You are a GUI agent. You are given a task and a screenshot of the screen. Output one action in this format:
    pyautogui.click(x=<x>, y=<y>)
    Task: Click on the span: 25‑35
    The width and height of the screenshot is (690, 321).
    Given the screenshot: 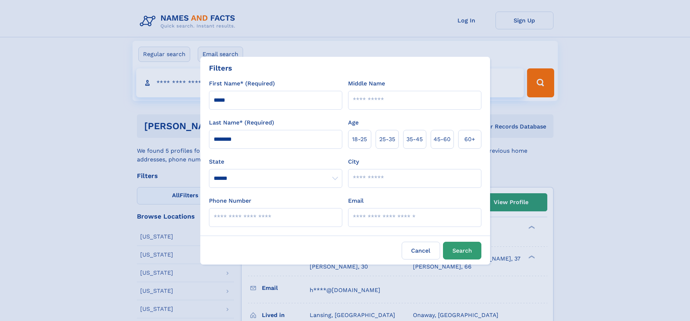 What is the action you would take?
    pyautogui.click(x=387, y=140)
    